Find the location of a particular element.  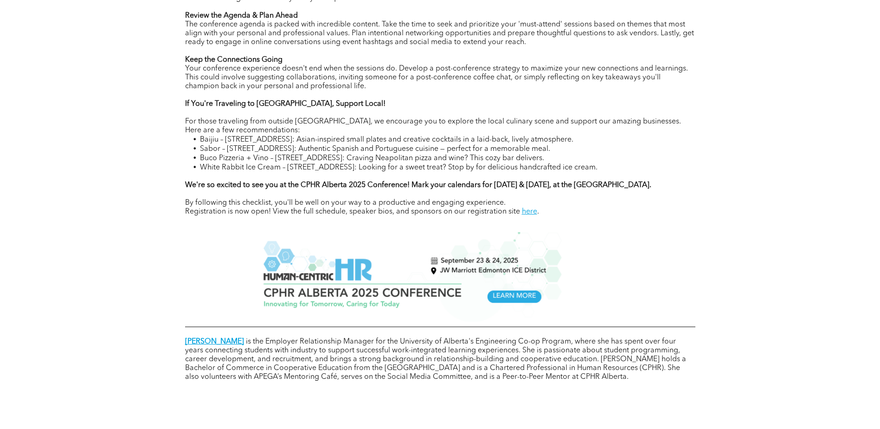

span: Your conference experience doesn't end when the sessions do. Develop a post-conference strategy t... is located at coordinates (436, 77).